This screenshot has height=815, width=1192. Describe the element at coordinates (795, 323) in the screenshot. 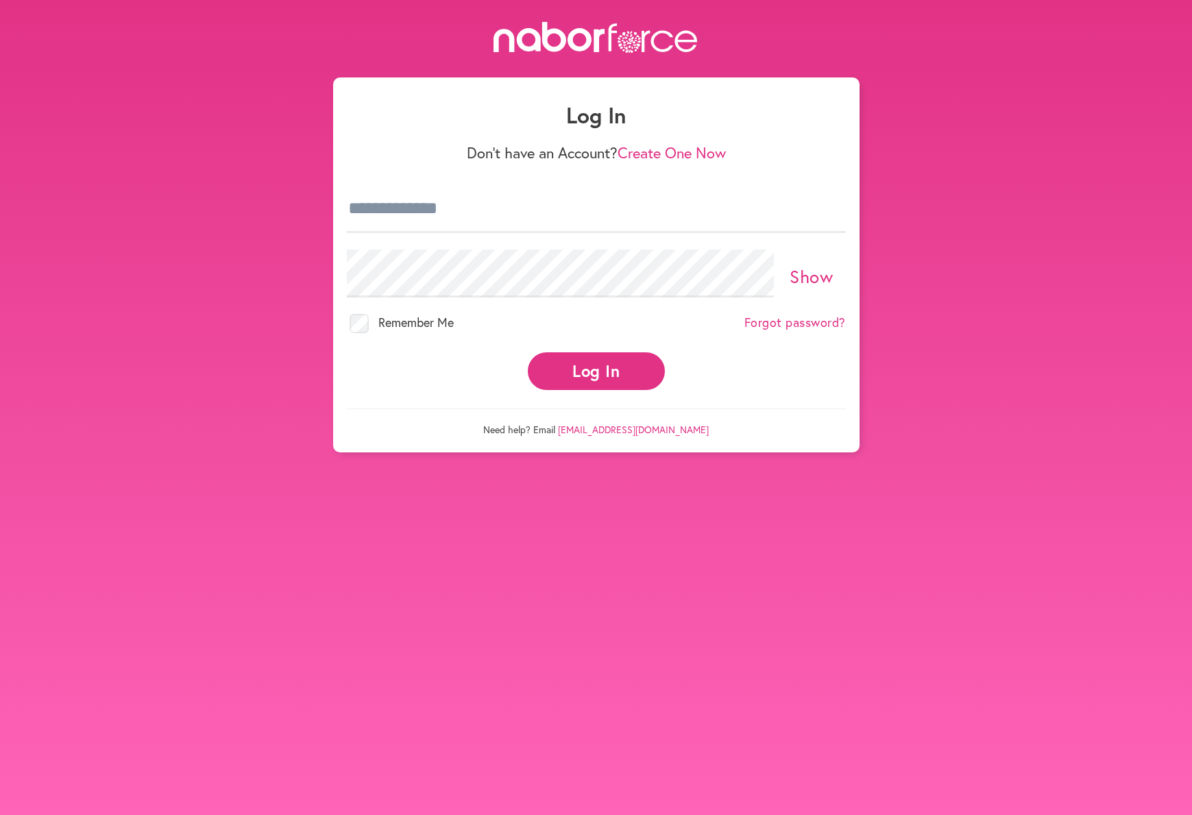

I see `a: Forgot password?` at that location.